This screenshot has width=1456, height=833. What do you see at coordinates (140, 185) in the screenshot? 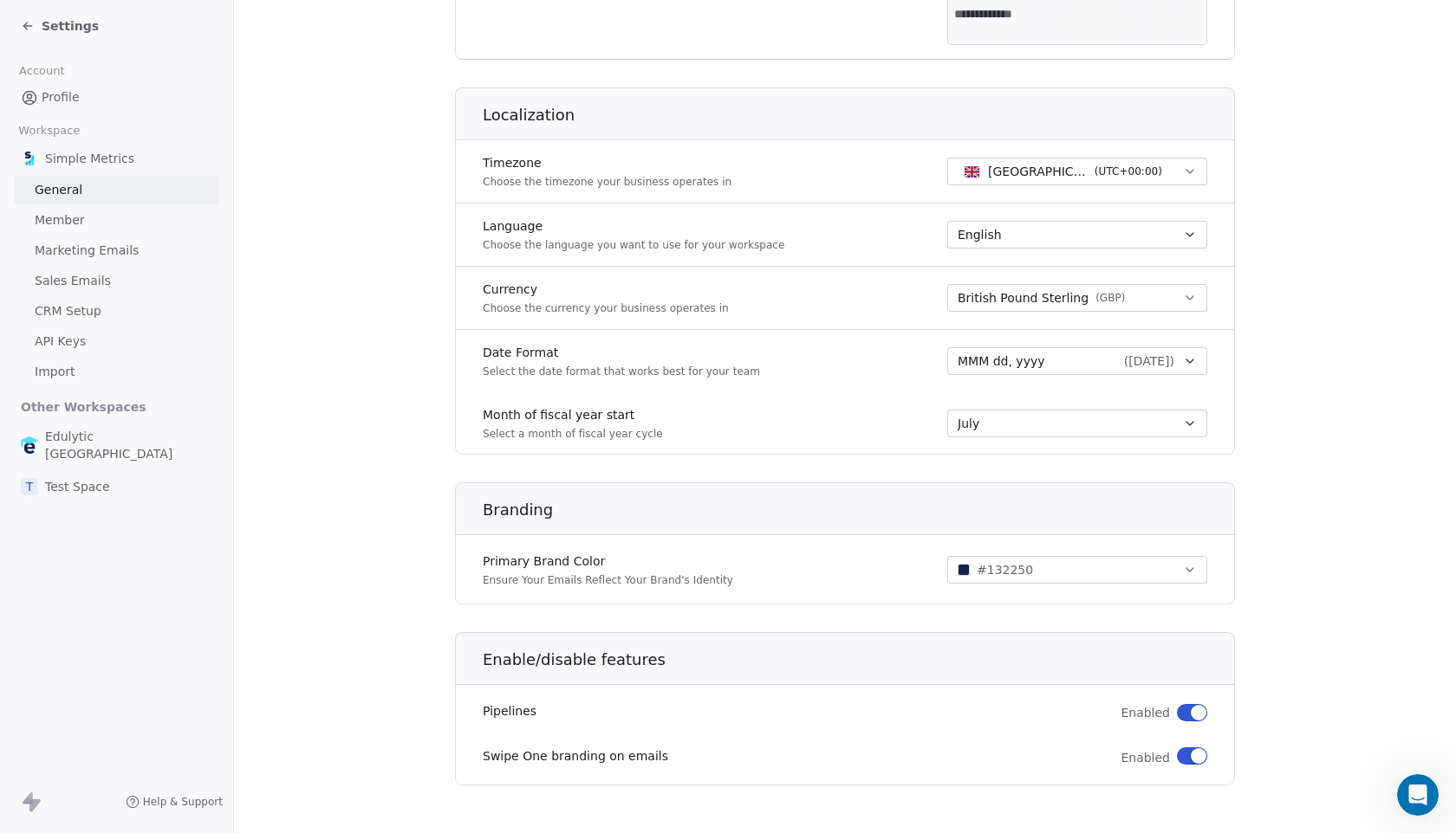
I see `b: Incomplete business address` at bounding box center [140, 185].